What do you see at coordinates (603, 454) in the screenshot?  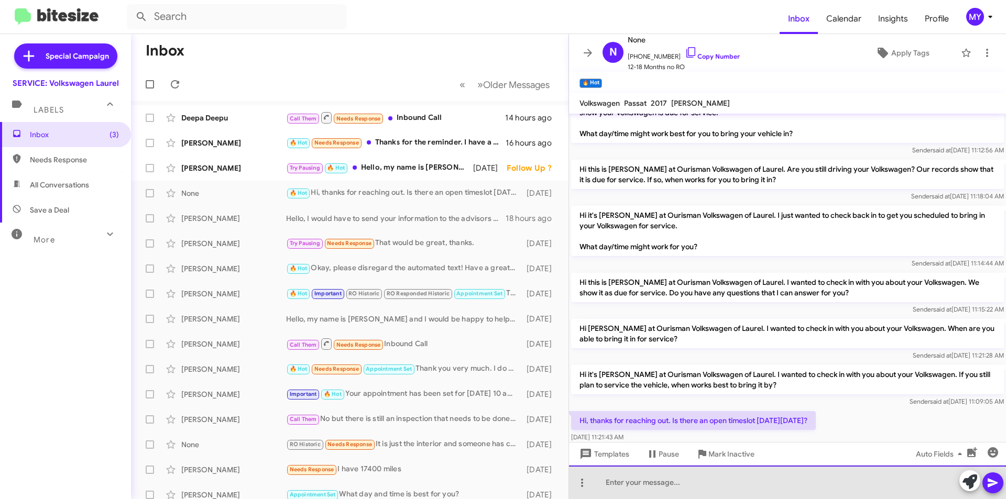 I see `span: Templates` at bounding box center [603, 454].